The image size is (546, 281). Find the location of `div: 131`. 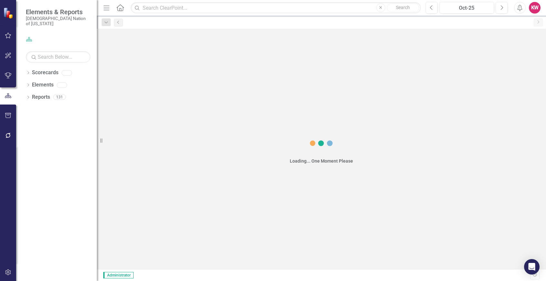

div: 131 is located at coordinates (59, 97).